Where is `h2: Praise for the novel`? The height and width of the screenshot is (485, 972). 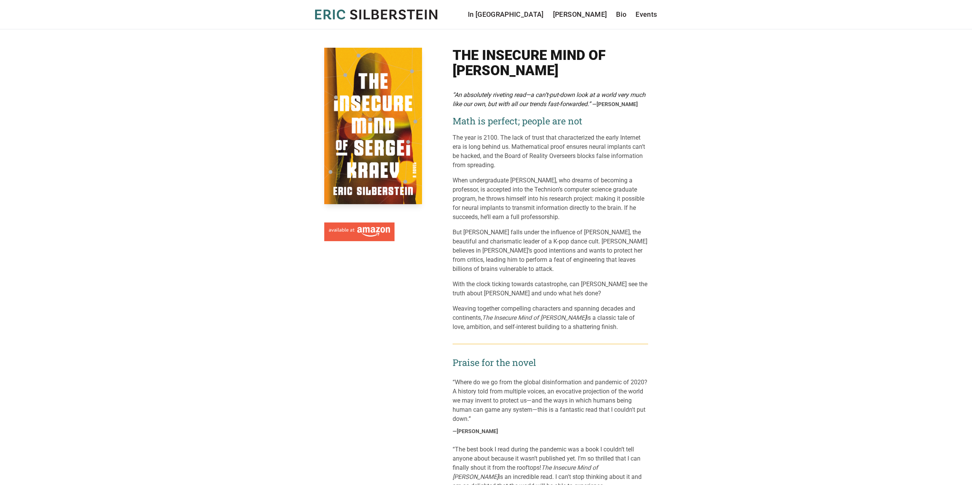 h2: Praise for the novel is located at coordinates (550, 363).